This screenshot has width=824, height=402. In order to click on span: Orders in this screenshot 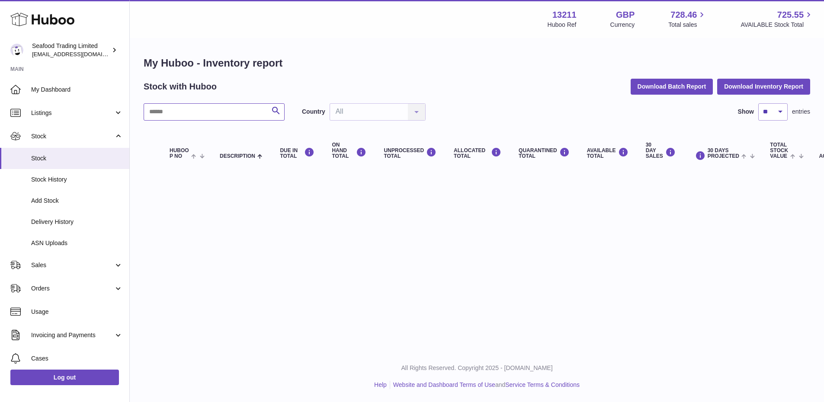, I will do `click(72, 288)`.